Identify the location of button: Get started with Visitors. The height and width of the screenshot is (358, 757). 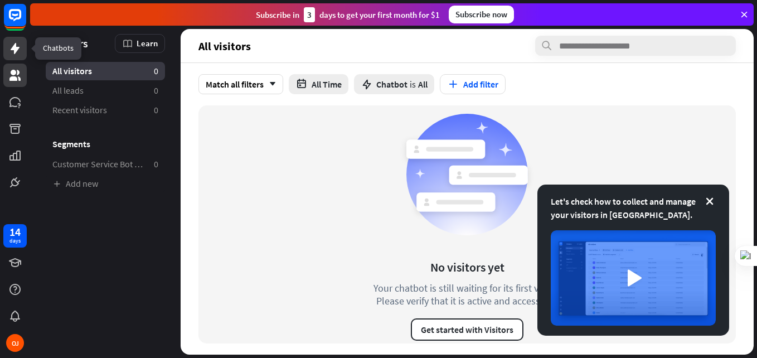
(467, 330).